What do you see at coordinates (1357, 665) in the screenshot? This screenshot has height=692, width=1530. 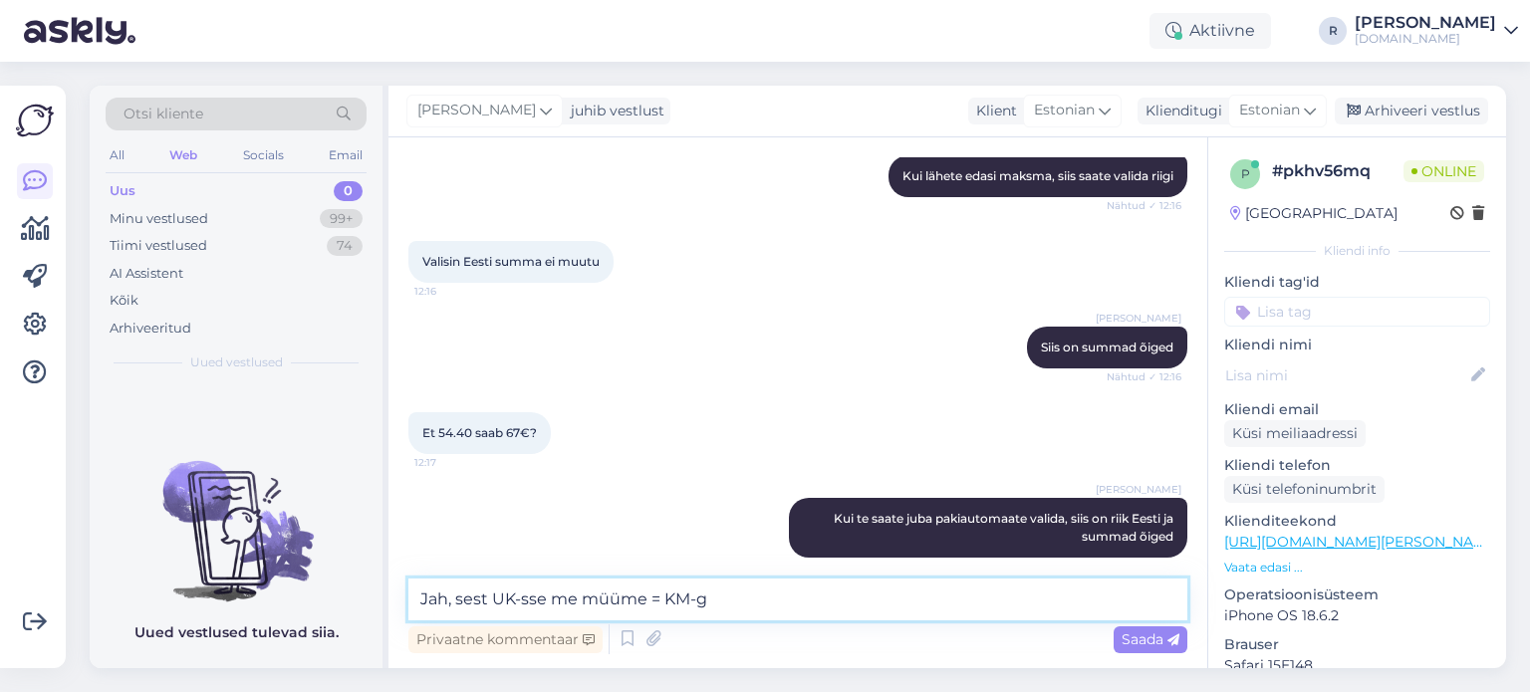 I see `p: Safari 15E148` at bounding box center [1357, 665].